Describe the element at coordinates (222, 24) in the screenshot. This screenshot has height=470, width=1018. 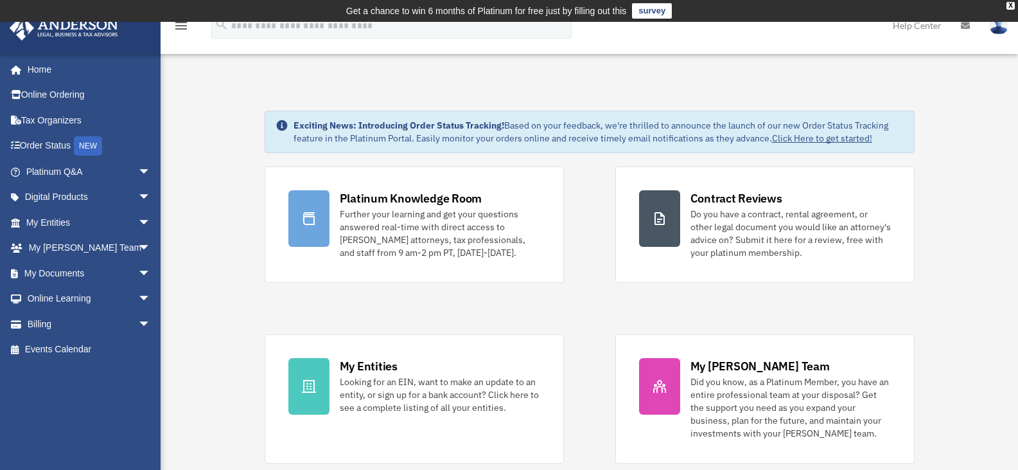
I see `i: search` at that location.